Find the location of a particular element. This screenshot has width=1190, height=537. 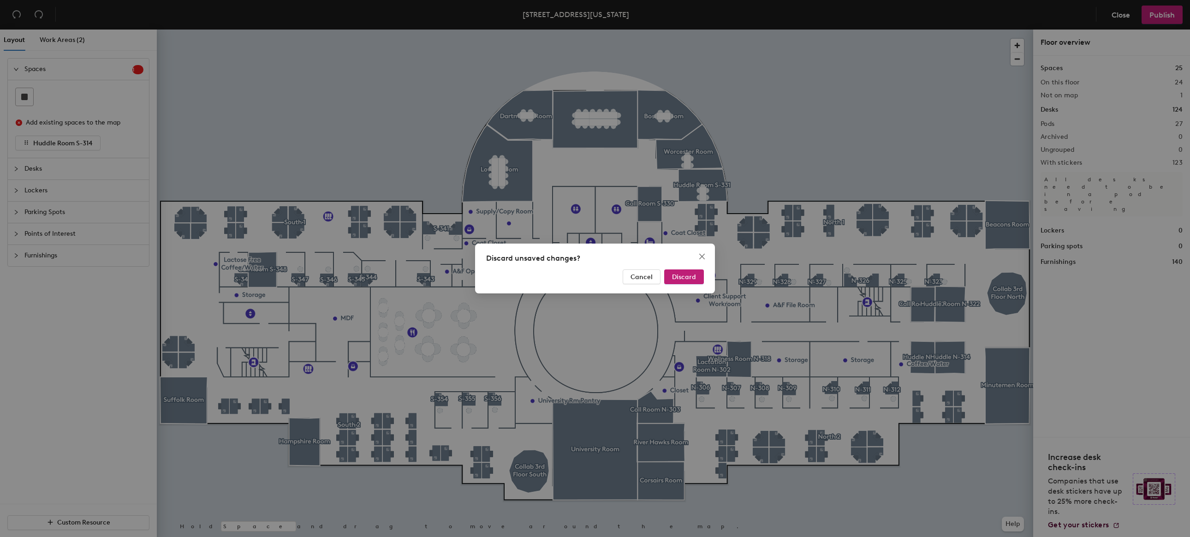

span: Close is located at coordinates (702, 256).